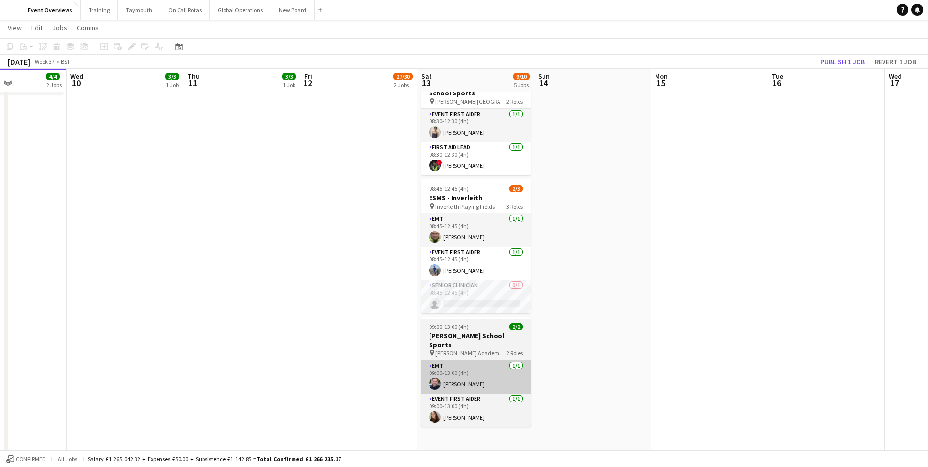 The image size is (928, 467). I want to click on button: Revert 1 job, so click(895, 62).